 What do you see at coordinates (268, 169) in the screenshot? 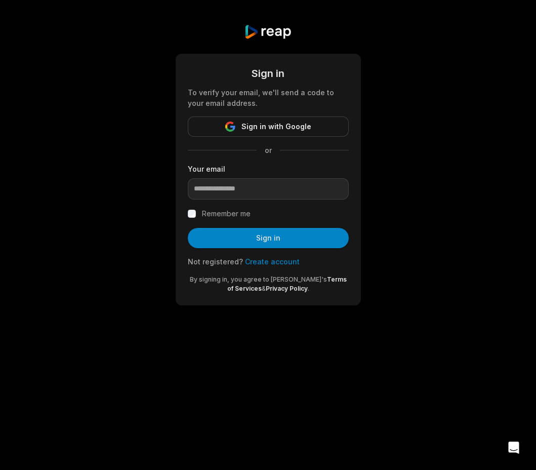
I see `label: Your email` at bounding box center [268, 169].